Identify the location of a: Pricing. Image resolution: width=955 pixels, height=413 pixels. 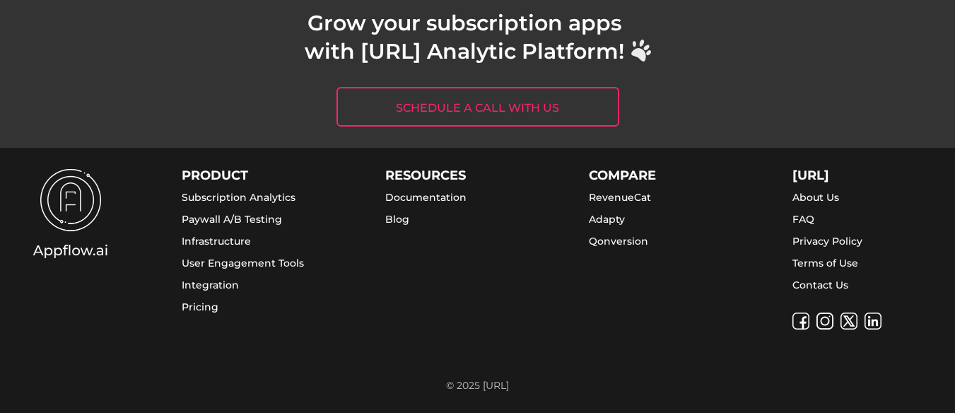
(200, 307).